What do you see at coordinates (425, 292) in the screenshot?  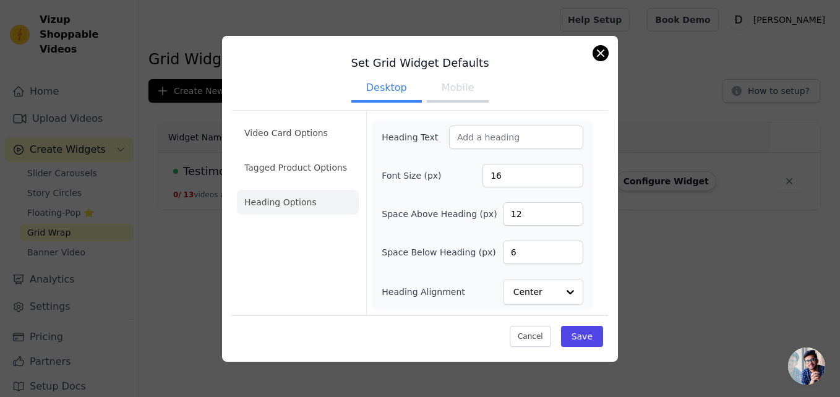 I see `label: Heading Alignment` at bounding box center [425, 292].